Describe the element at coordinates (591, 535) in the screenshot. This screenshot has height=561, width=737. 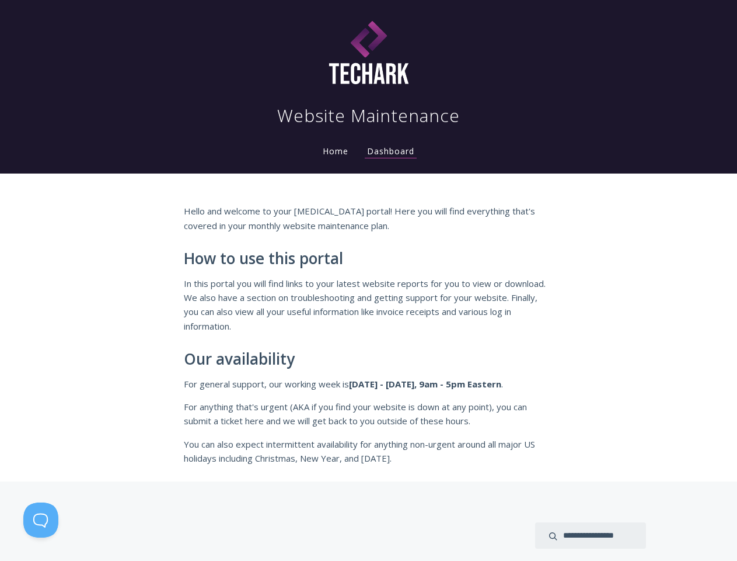
I see `input: search input` at that location.